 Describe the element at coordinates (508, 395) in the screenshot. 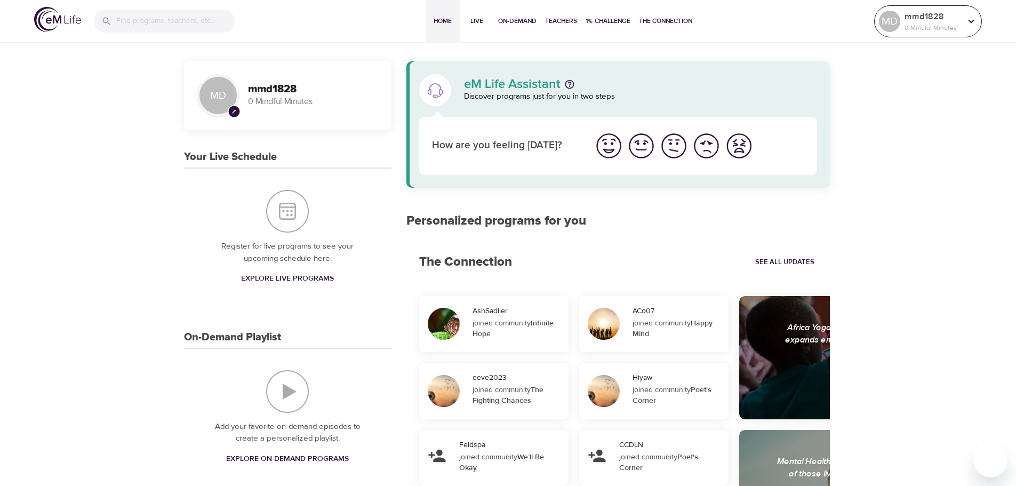

I see `strong: The Fighting Chances` at that location.